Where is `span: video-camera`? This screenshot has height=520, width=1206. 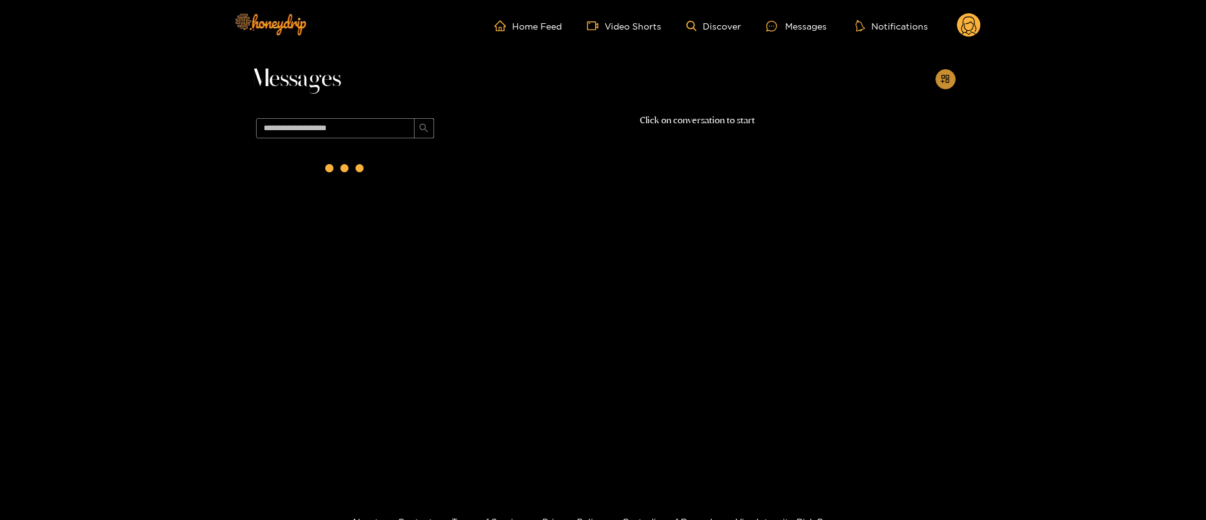 span: video-camera is located at coordinates (596, 26).